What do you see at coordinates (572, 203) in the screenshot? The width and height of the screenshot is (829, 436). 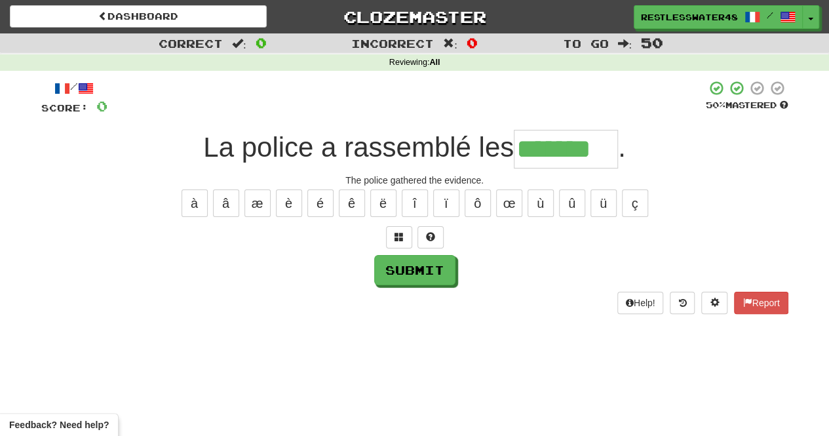 I see `button: û` at bounding box center [572, 203].